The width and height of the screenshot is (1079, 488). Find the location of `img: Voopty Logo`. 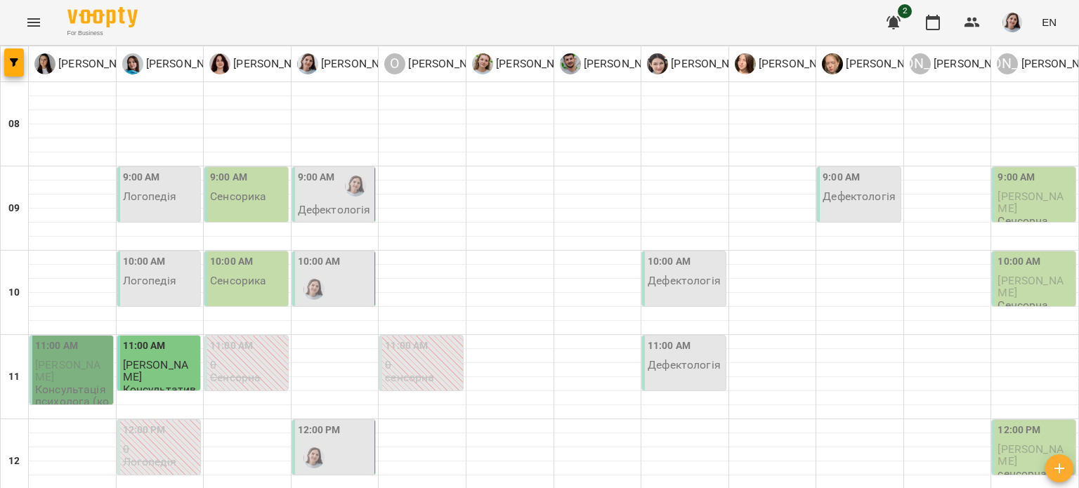

img: Voopty Logo is located at coordinates (103, 17).